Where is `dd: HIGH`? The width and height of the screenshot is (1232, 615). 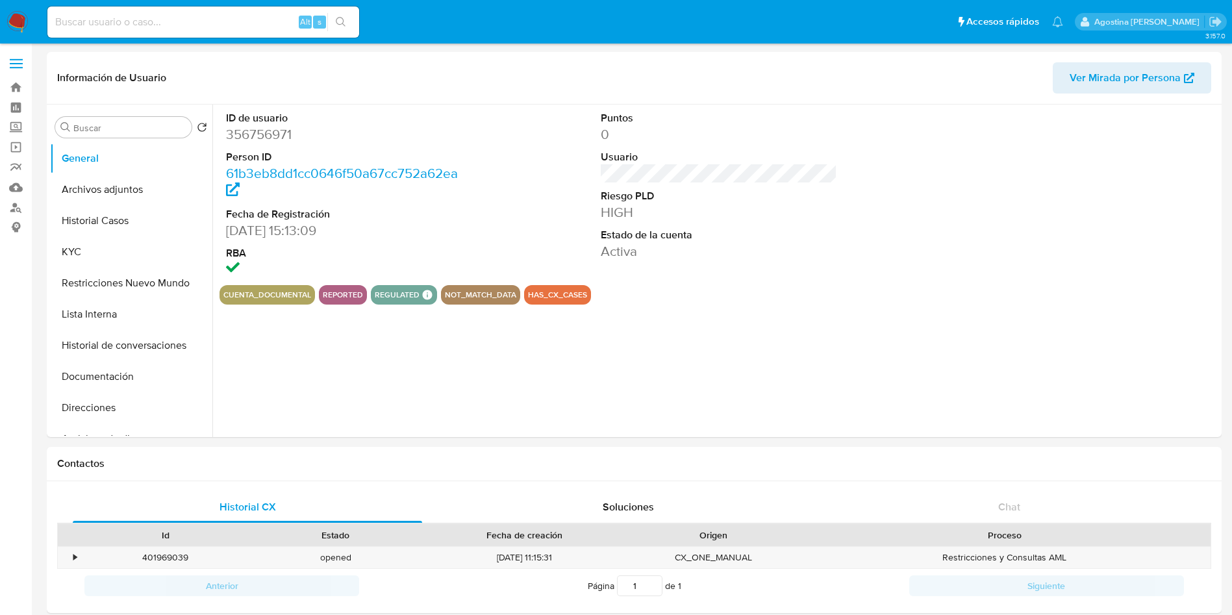
dd: HIGH is located at coordinates (719, 212).